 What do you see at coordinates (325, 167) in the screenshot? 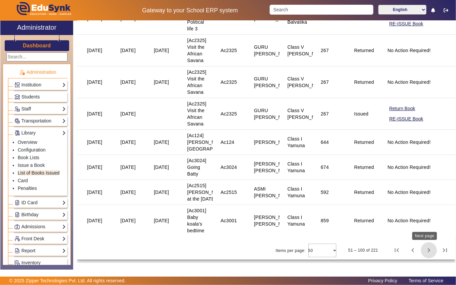
I see `div: 674` at bounding box center [325, 167].